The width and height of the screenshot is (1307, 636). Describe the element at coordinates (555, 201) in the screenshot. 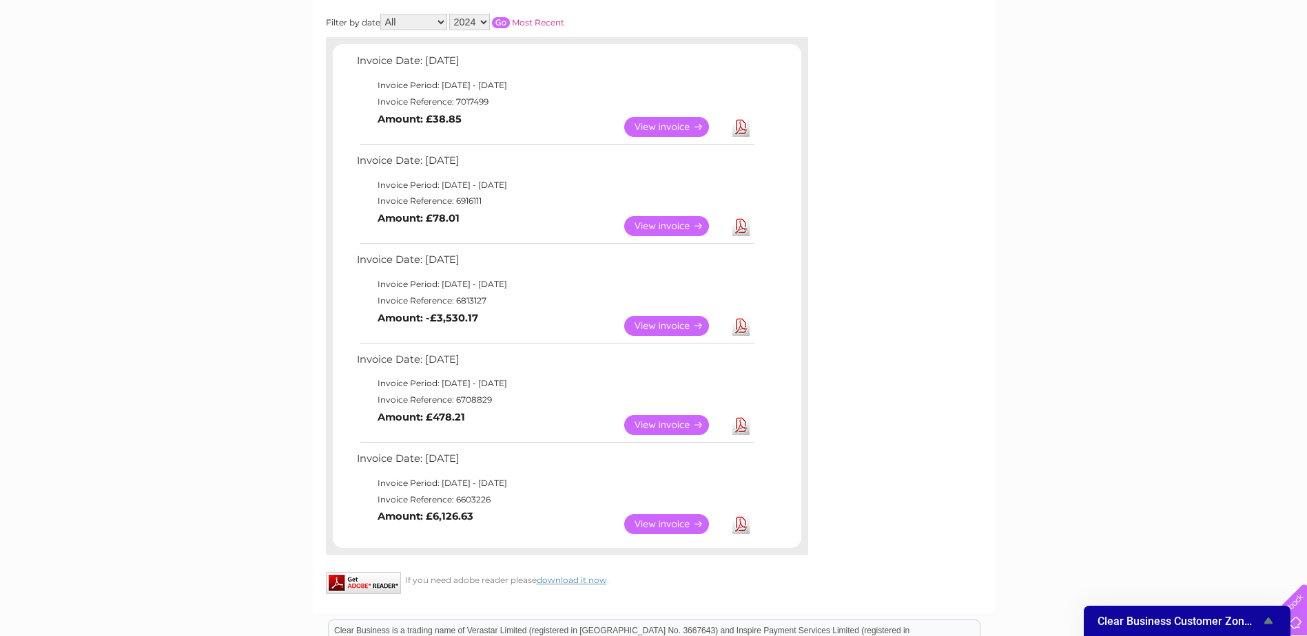

I see `td: Invoice Reference: 6916111` at that location.